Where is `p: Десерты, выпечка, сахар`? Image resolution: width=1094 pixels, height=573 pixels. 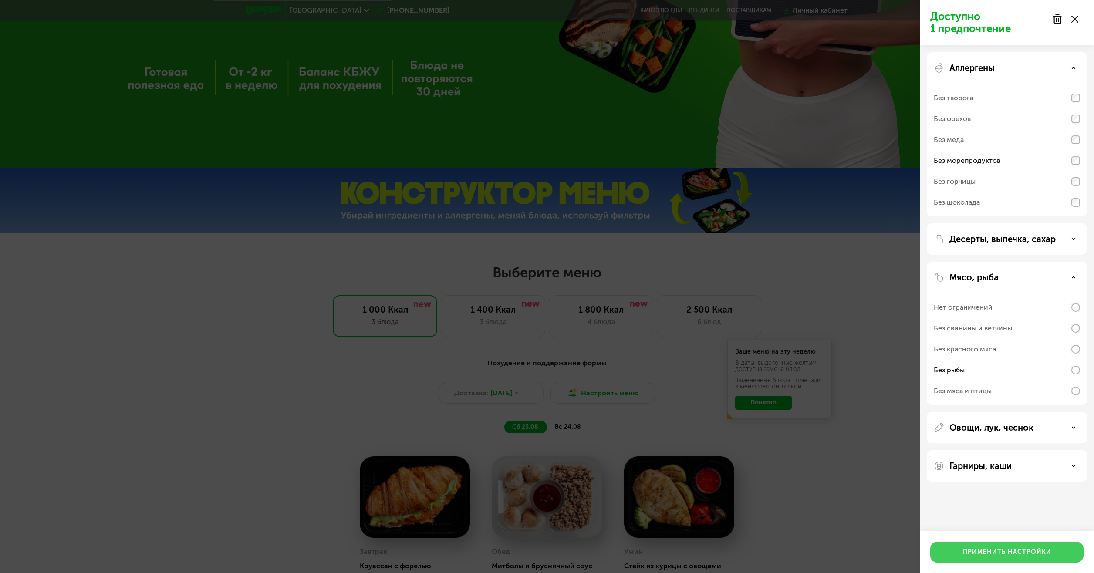
p: Десерты, выпечка, сахар is located at coordinates (1002, 239).